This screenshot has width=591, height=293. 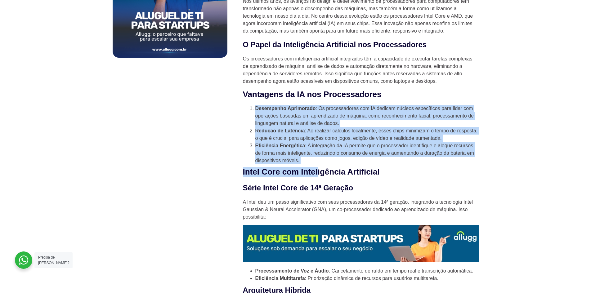 What do you see at coordinates (292, 271) in the screenshot?
I see `strong: Processamento de Voz e Áudio` at bounding box center [292, 271].